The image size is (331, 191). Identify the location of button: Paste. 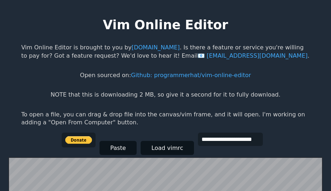
(118, 148).